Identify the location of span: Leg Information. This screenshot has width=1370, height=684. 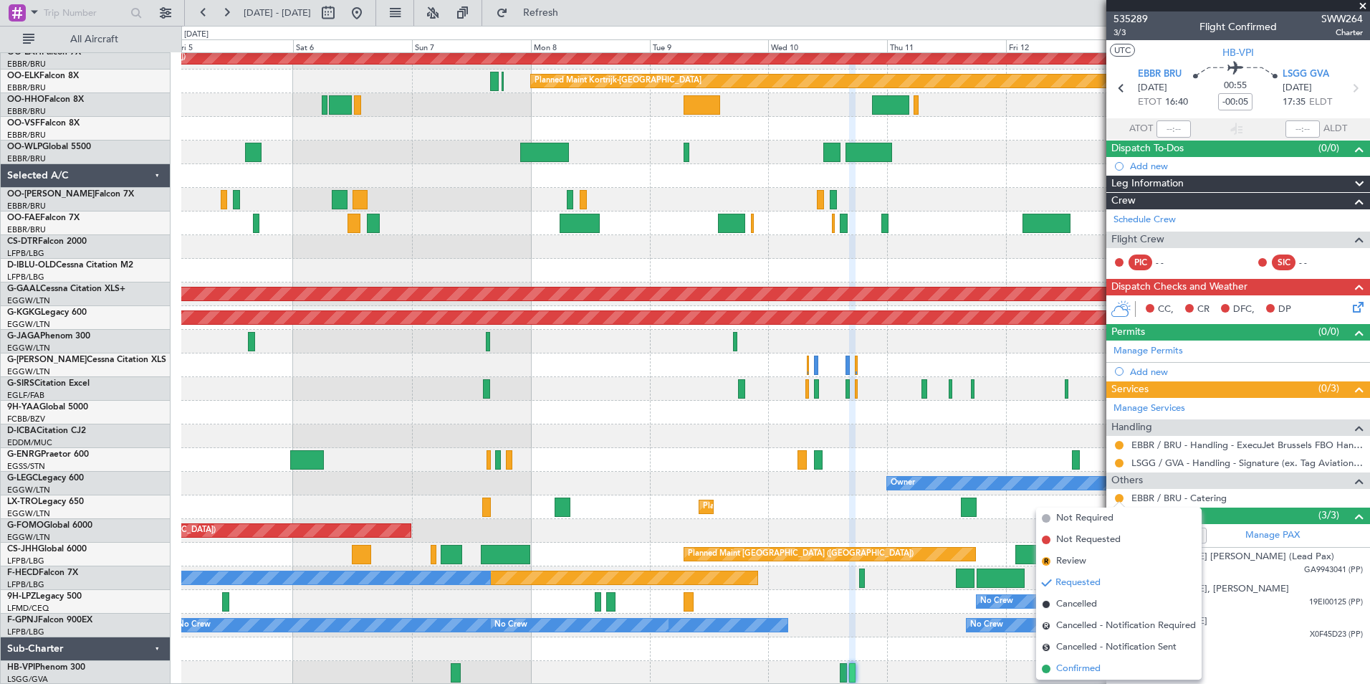
(1147, 183).